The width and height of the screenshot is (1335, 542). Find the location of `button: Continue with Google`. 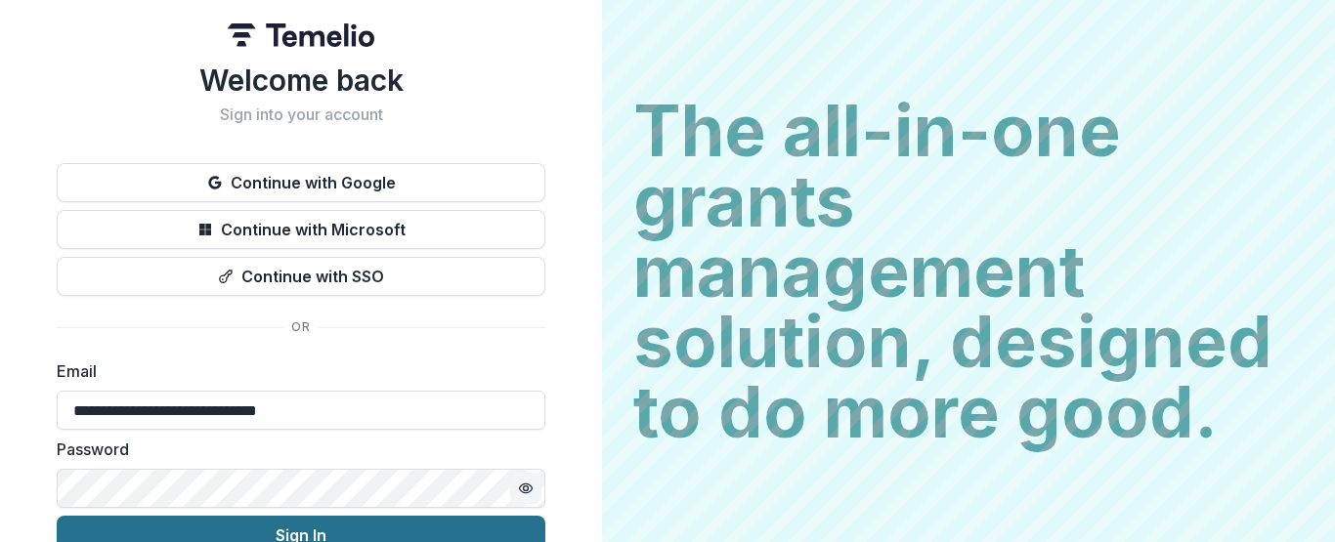

button: Continue with Google is located at coordinates (301, 183).